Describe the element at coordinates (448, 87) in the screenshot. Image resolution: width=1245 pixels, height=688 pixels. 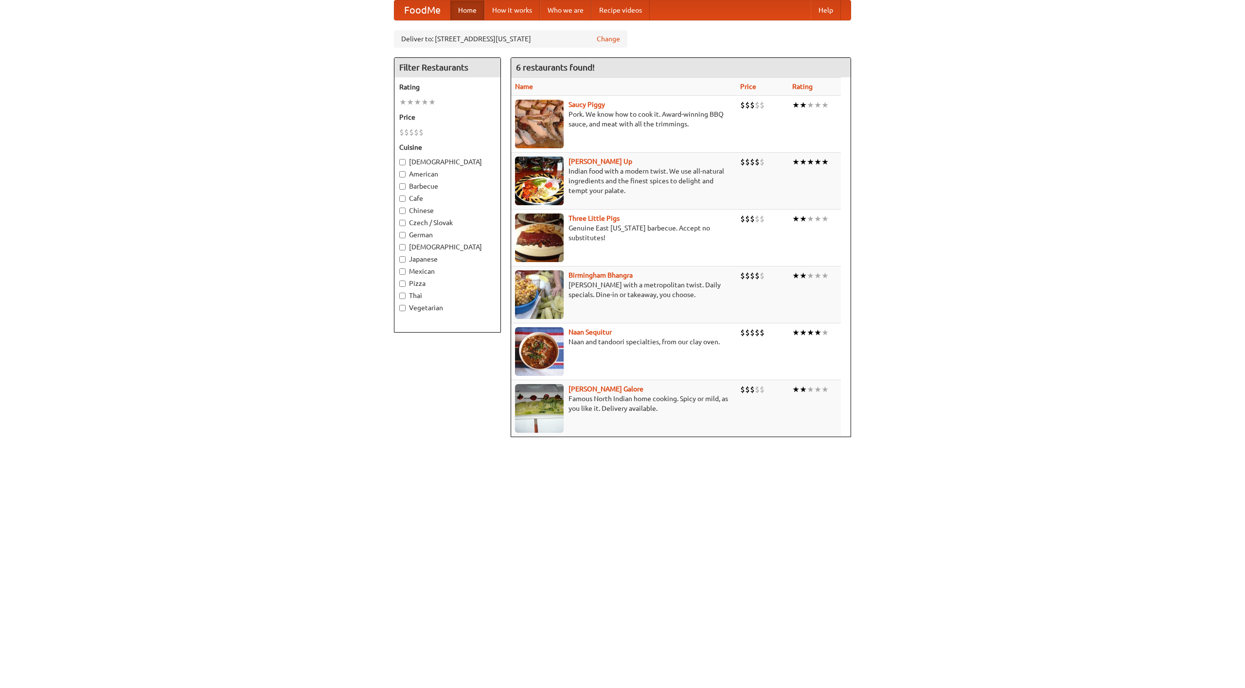
I see `h5: Rating` at that location.